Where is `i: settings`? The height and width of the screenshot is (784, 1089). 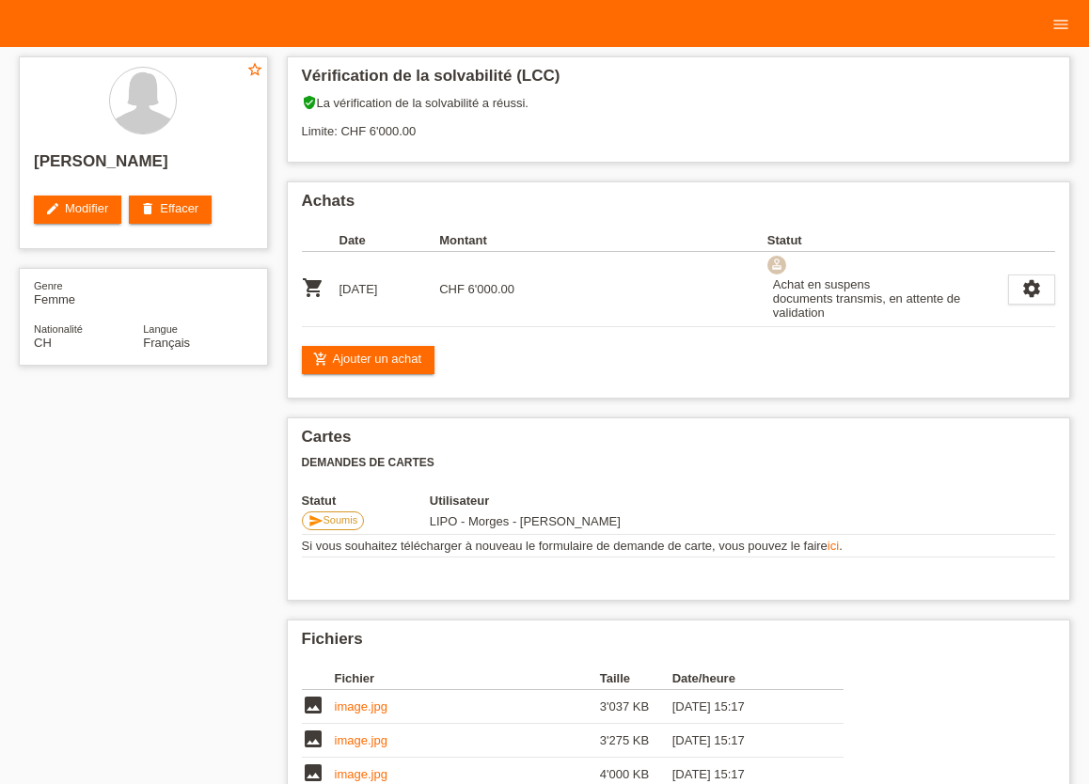
i: settings is located at coordinates (1032, 289).